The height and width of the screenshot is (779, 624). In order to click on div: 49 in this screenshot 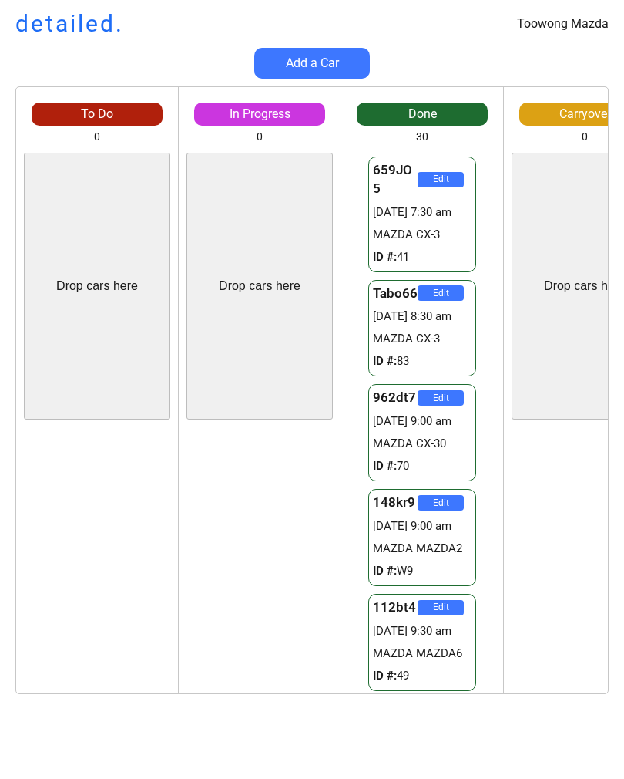, I will do `click(422, 675)`.